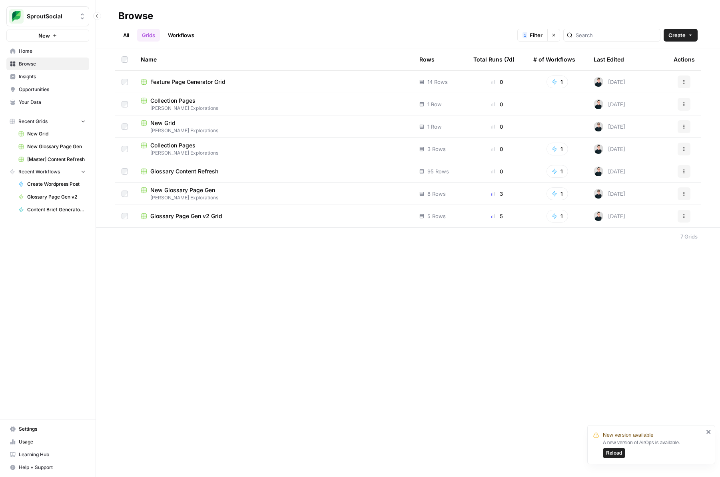 This screenshot has width=720, height=477. What do you see at coordinates (437, 194) in the screenshot?
I see `span: 8 Rows` at bounding box center [437, 194].